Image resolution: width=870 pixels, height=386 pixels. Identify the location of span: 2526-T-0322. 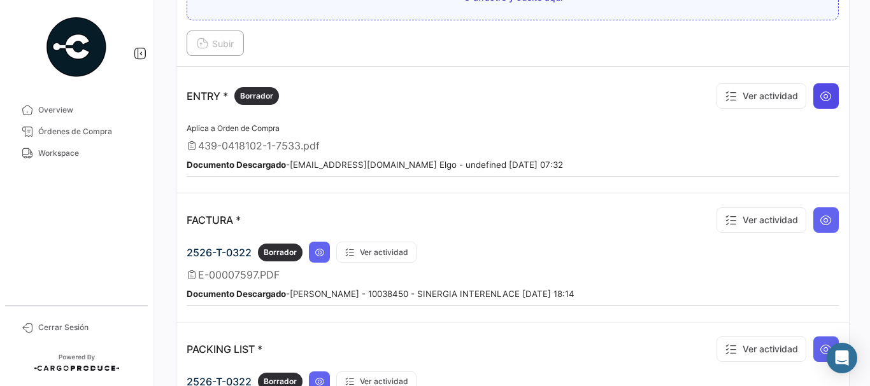
(219, 253).